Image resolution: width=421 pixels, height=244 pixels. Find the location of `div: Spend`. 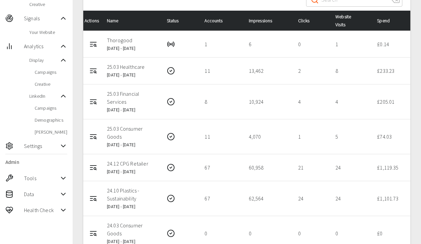

div: Spend is located at coordinates (391, 21).